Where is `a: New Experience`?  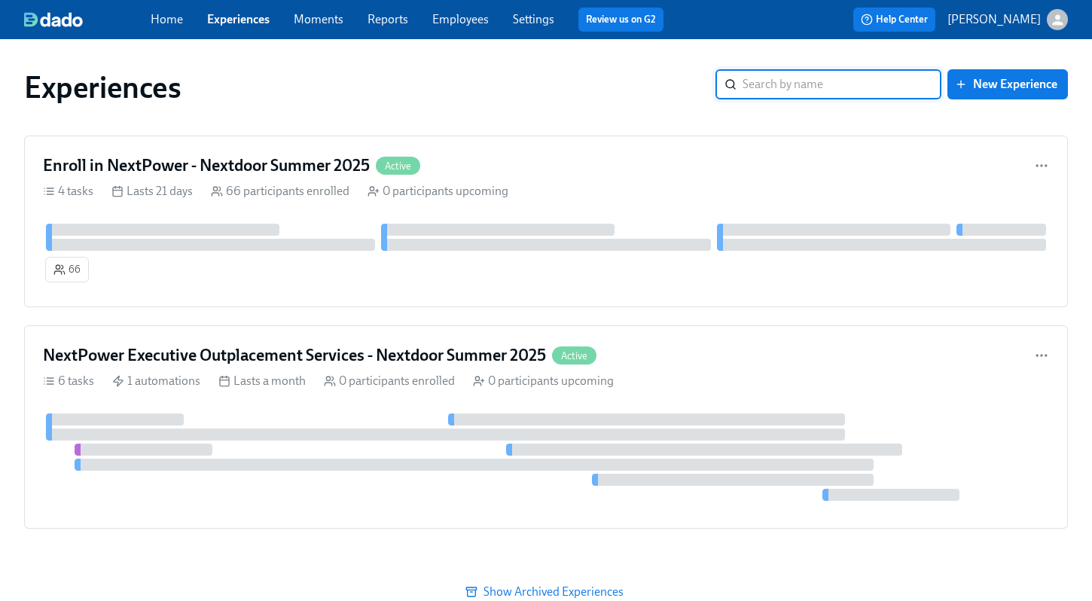
a: New Experience is located at coordinates (1008, 84).